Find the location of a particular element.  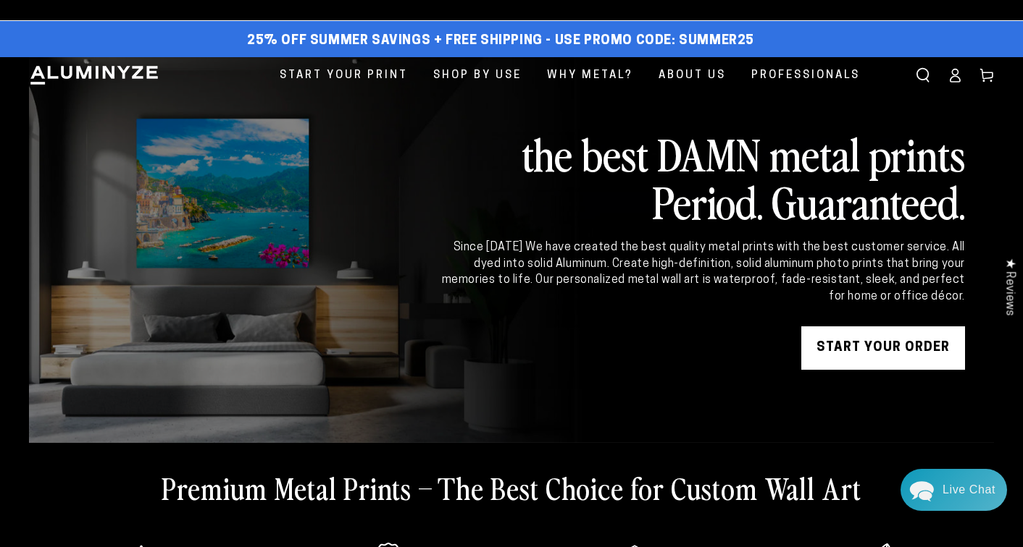

a: START YOUR Order is located at coordinates (883, 348).